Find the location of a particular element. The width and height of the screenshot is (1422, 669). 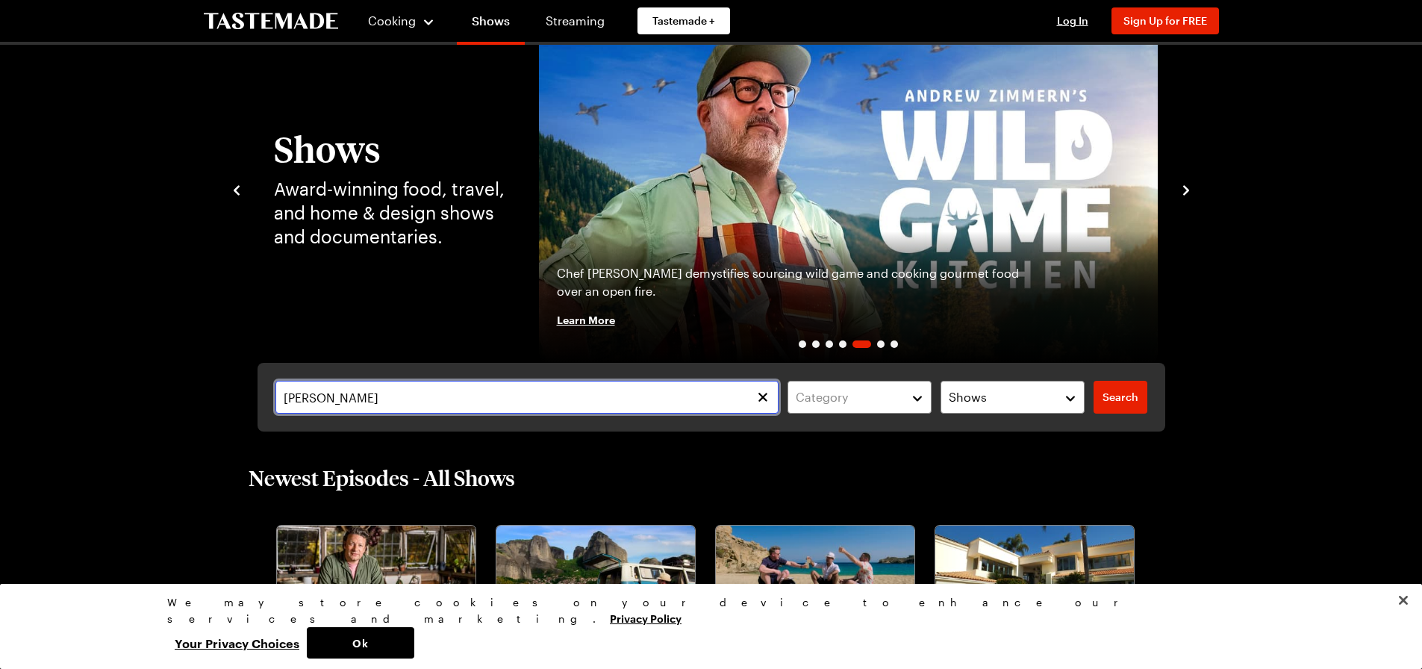

a: Shows is located at coordinates (490, 24).